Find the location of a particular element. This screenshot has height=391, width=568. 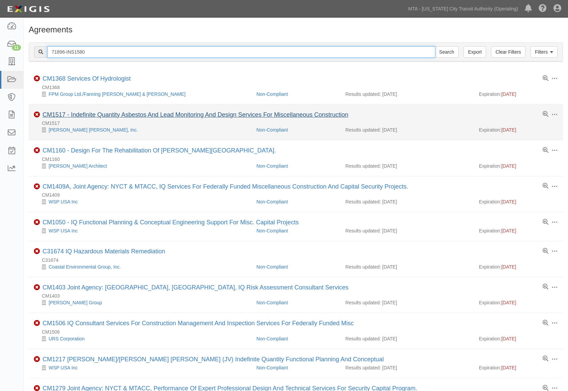

div: CM1160 - Design For The Rehabilitation Of Myrtle-wyckoff Station Complex. is located at coordinates (159, 151).